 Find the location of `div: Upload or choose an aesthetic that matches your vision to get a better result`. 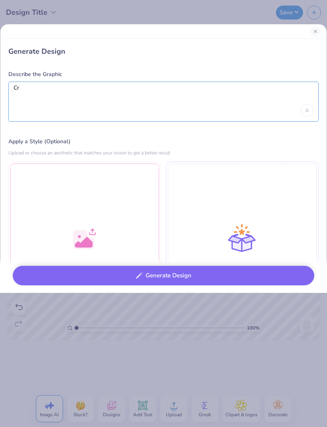

div: Upload or choose an aesthetic that matches your vision to get a better result is located at coordinates (163, 153).